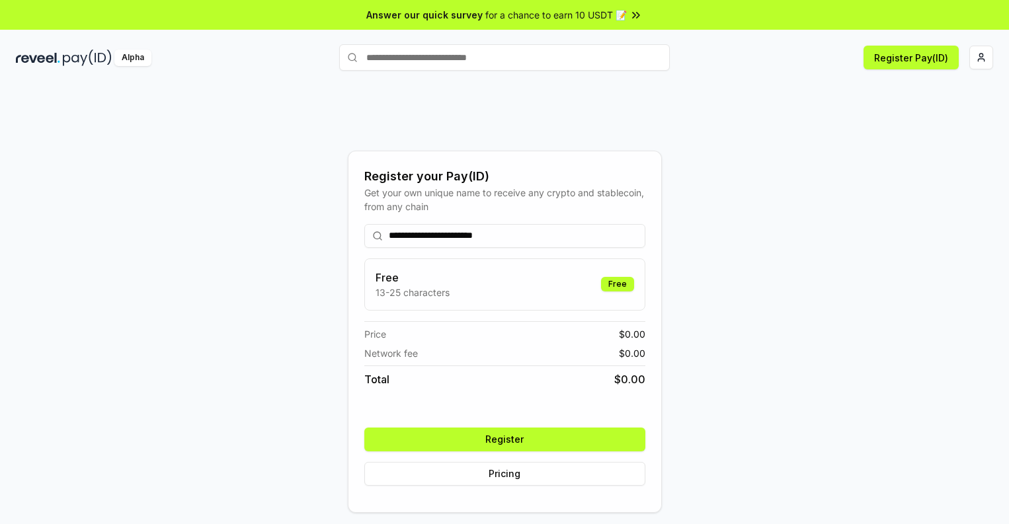 The image size is (1009, 524). Describe the element at coordinates (413, 278) in the screenshot. I see `h3: Free` at that location.